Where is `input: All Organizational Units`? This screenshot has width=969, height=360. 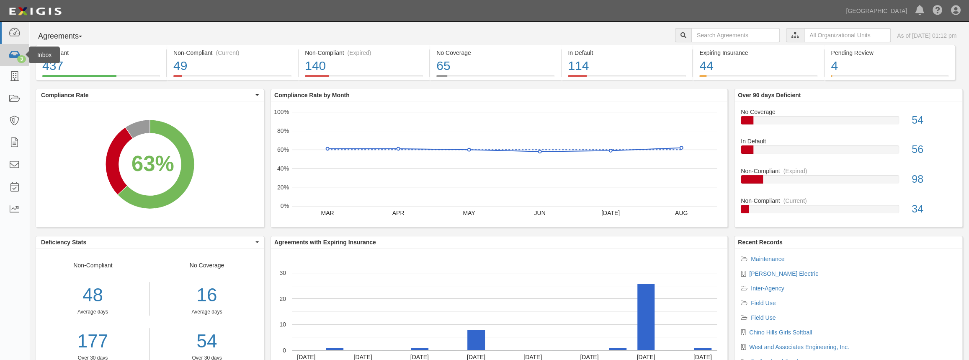 input: All Organizational Units is located at coordinates (847, 35).